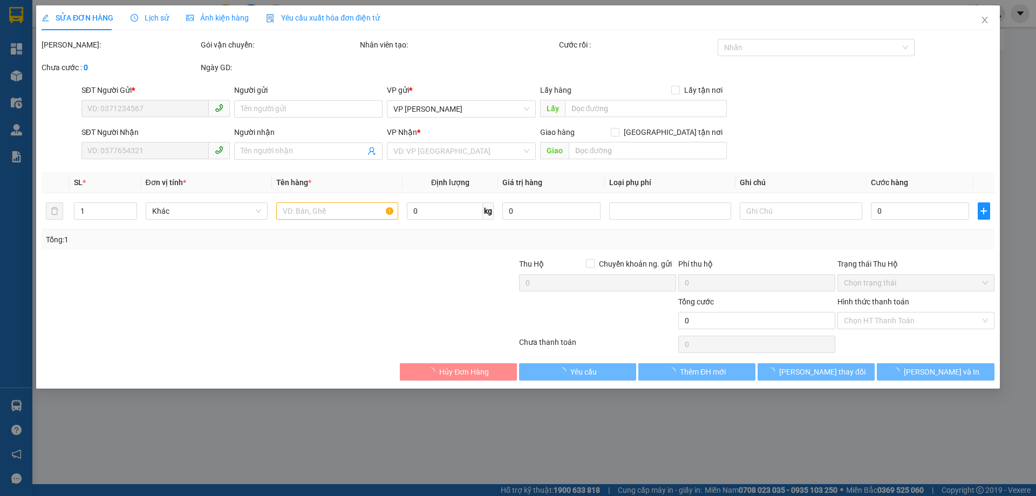  What do you see at coordinates (372, 151) in the screenshot?
I see `span: user-add` at bounding box center [372, 151].